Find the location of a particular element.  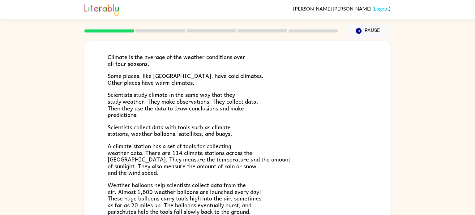

a: Logout is located at coordinates (381, 8).